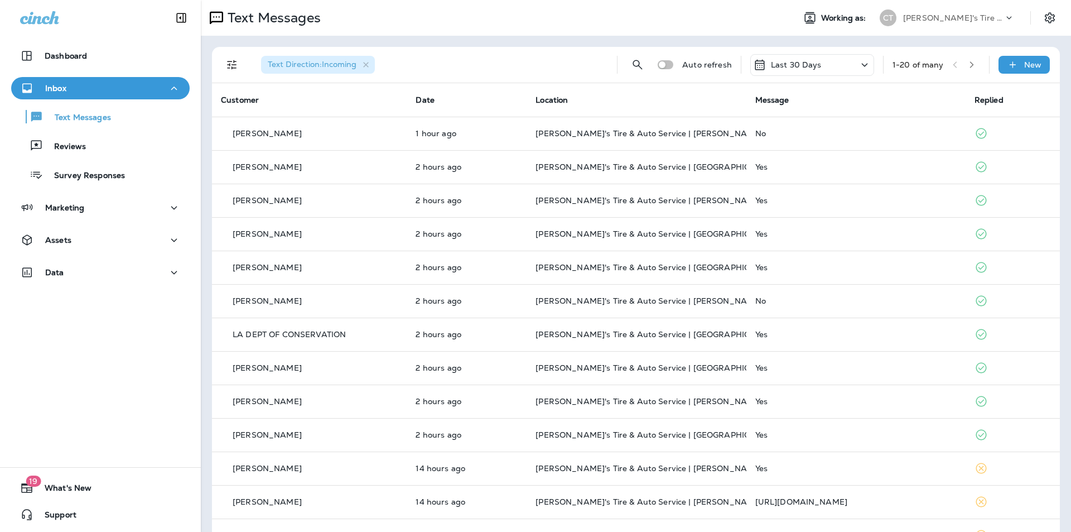 This screenshot has width=1071, height=532. Describe the element at coordinates (58, 240) in the screenshot. I see `p: Assets` at that location.